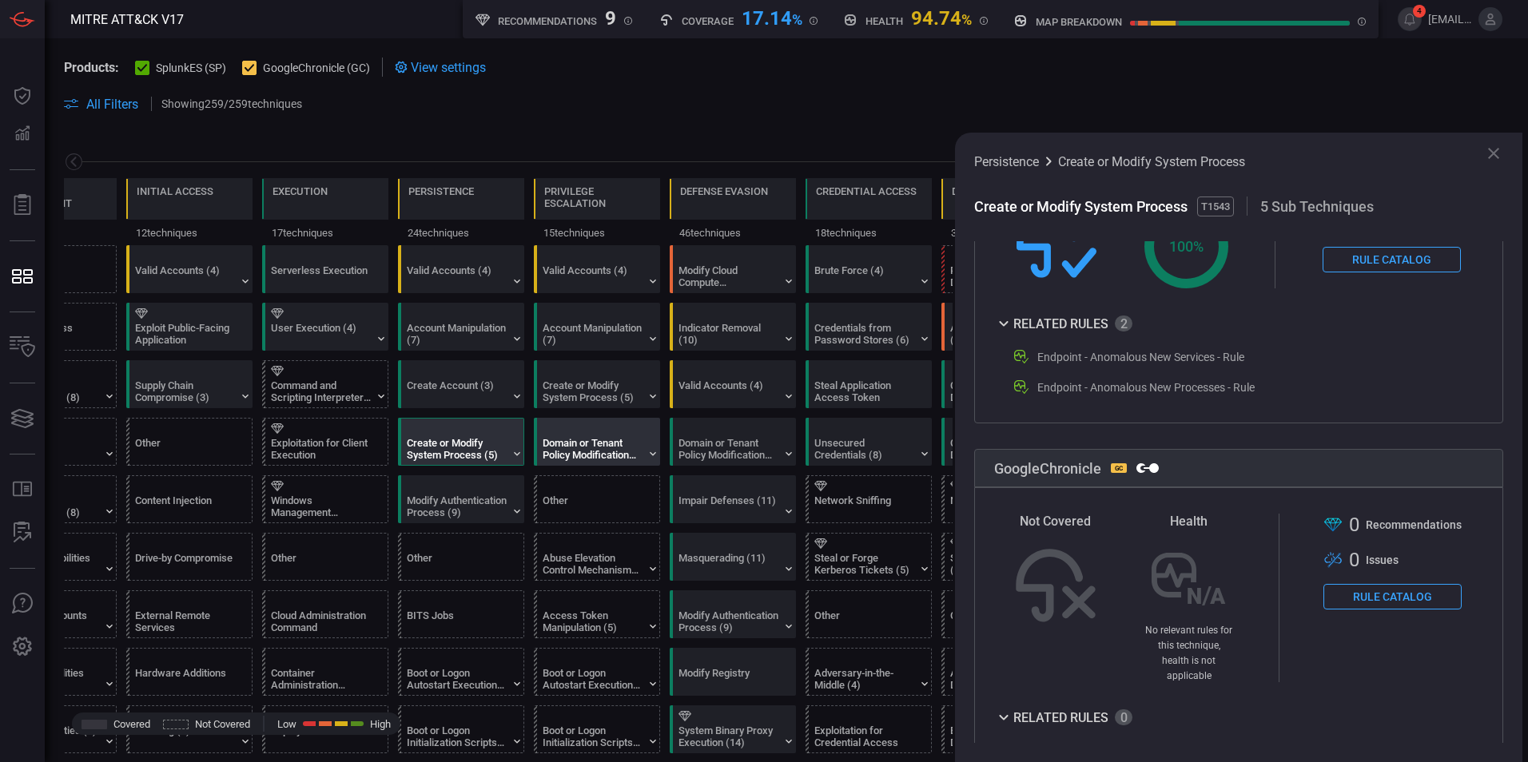 This screenshot has height=762, width=1528. What do you see at coordinates (461, 614) in the screenshot?
I see `div: T1197: BITS Jobs (Not covered)` at bounding box center [461, 614].